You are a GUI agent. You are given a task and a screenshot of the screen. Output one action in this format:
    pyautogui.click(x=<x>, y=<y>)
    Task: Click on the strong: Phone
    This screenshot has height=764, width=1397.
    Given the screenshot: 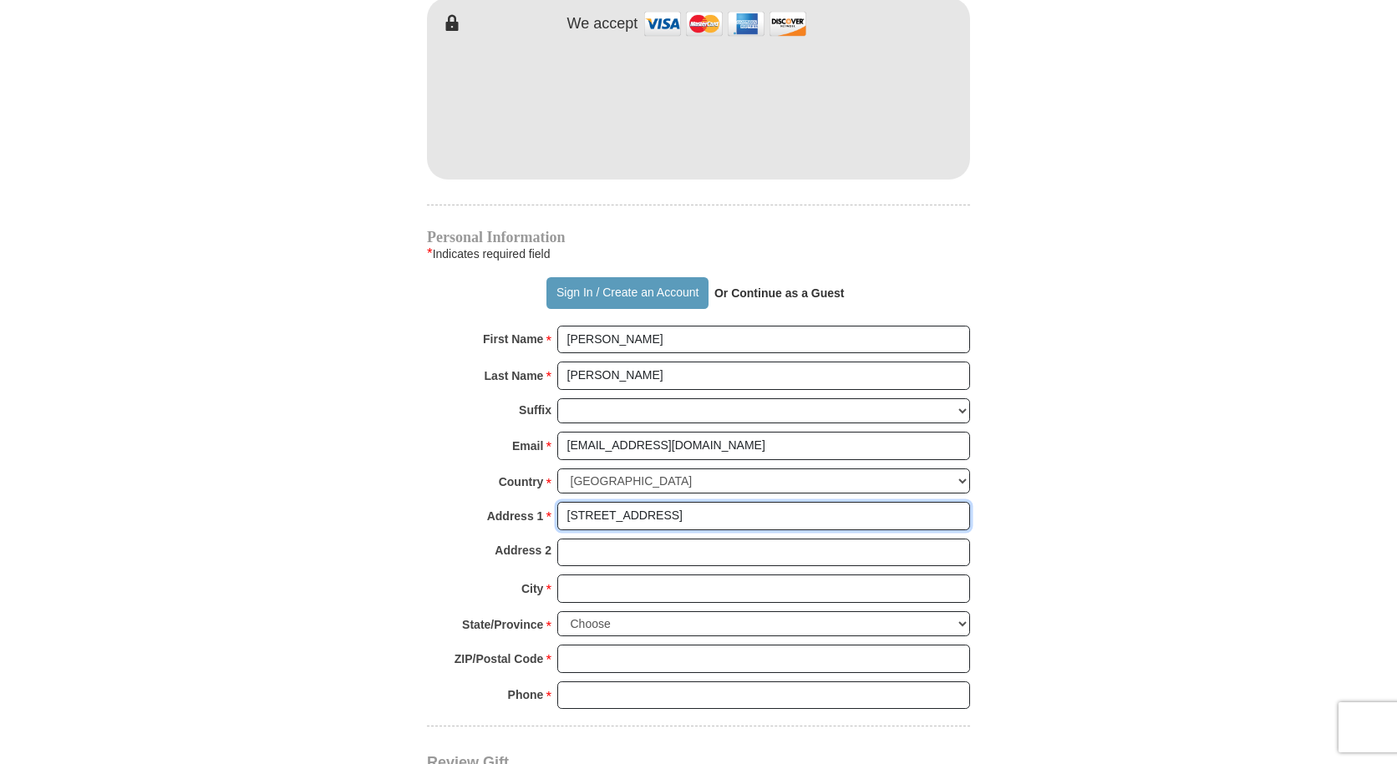 What is the action you would take?
    pyautogui.click(x=525, y=695)
    